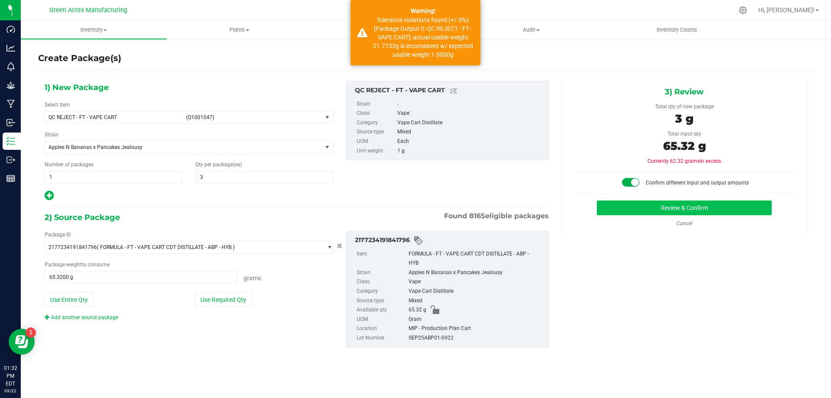  What do you see at coordinates (684, 208) in the screenshot?
I see `button: Review & Confirm` at bounding box center [684, 208].